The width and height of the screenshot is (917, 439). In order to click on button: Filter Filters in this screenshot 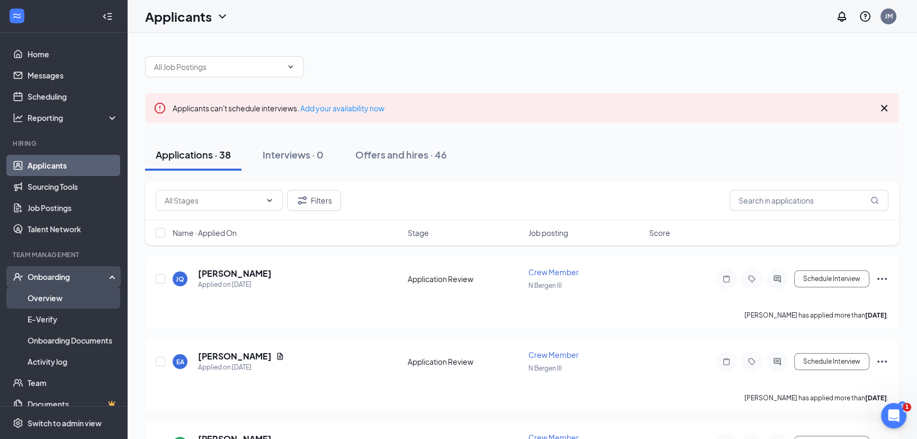, I will do `click(314, 200)`.